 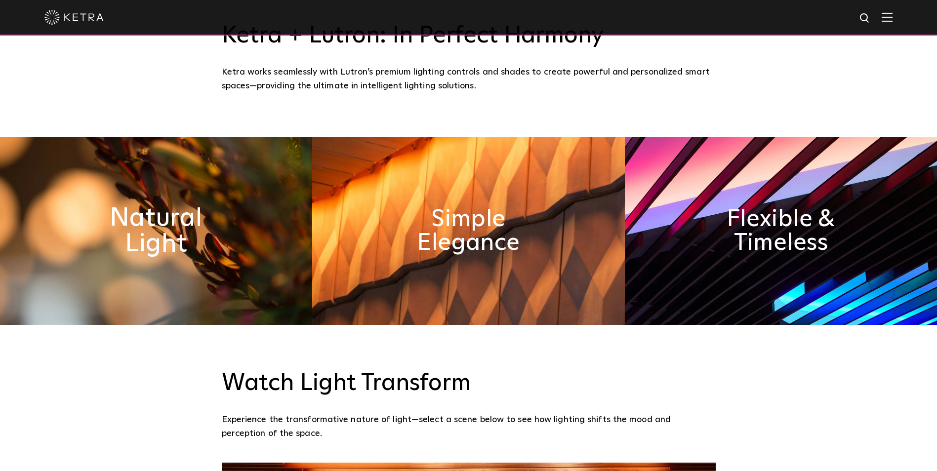 What do you see at coordinates (156, 231) in the screenshot?
I see `h2: Natural Light` at bounding box center [156, 231].